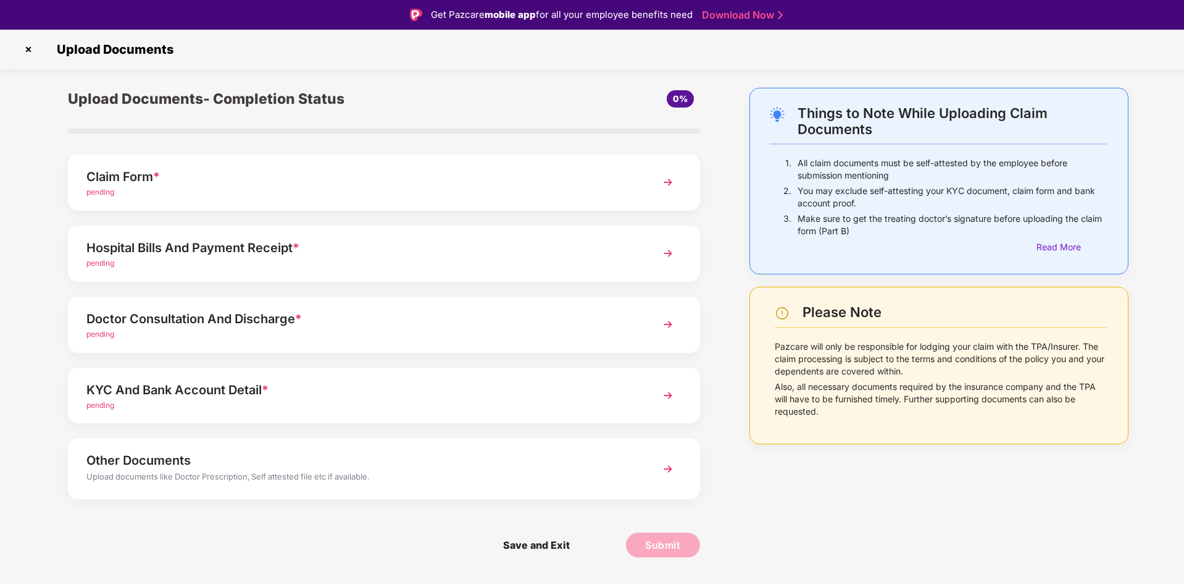 The image size is (1184, 584). I want to click on div: Upload Documents- Completion Status, so click(278, 99).